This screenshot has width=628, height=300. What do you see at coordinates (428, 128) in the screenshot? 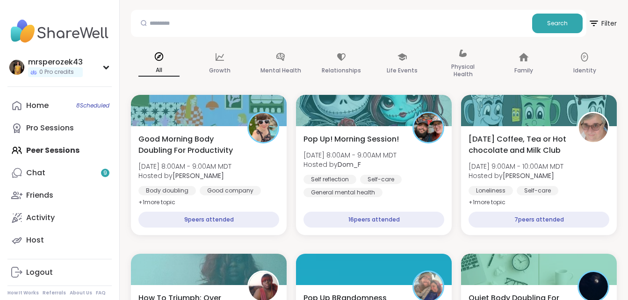
I see `img: Dom_F` at bounding box center [428, 128].